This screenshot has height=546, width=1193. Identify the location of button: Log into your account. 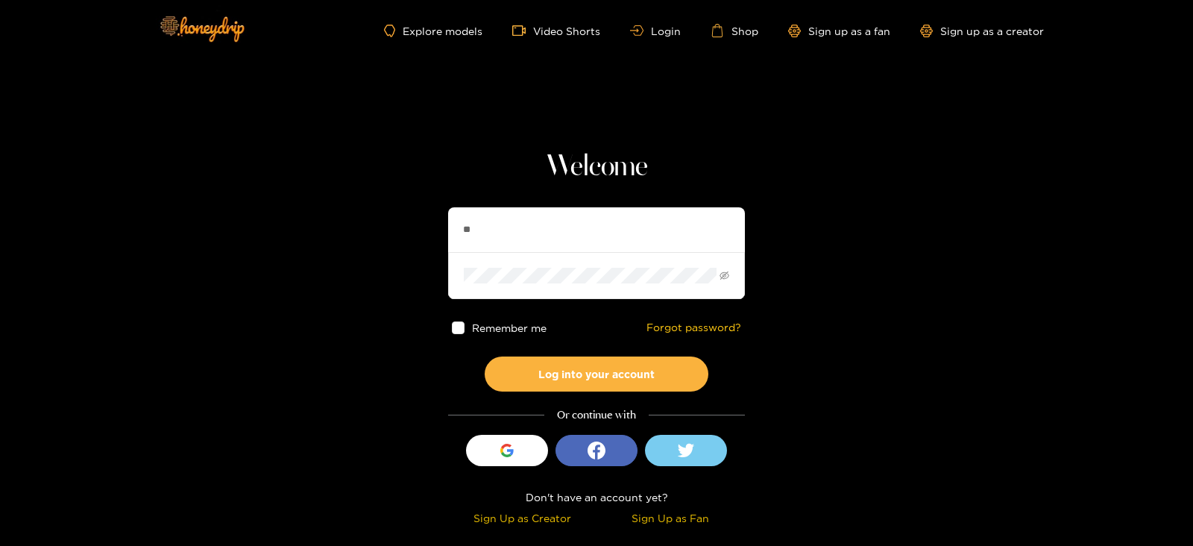
(596, 373).